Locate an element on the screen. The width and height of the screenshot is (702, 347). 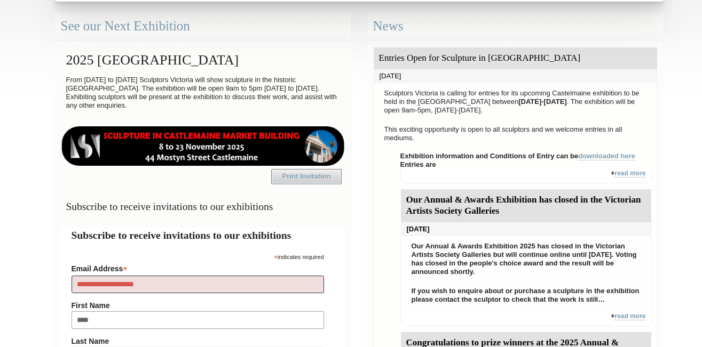
p: If you wish to enquire about or purchase a sculpture in the exhibition please contact the sculpto... is located at coordinates (526, 296).